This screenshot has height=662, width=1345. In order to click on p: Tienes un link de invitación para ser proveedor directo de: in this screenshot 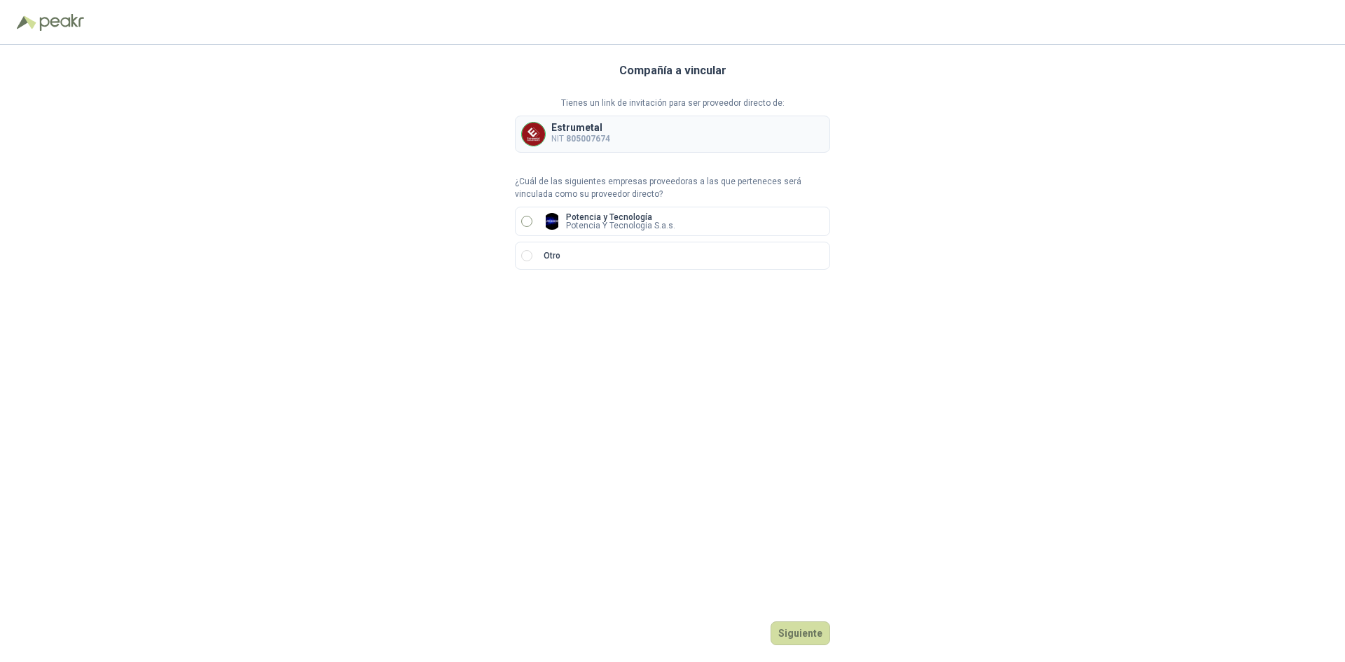, I will do `click(672, 103)`.